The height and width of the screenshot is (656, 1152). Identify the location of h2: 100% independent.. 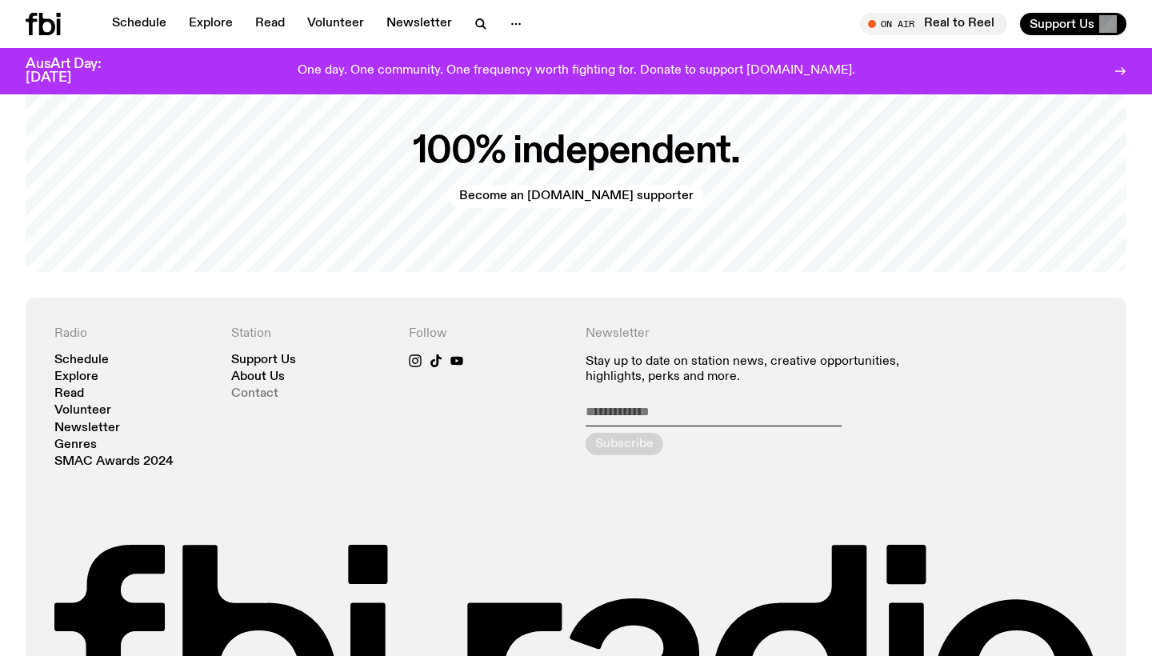
(576, 151).